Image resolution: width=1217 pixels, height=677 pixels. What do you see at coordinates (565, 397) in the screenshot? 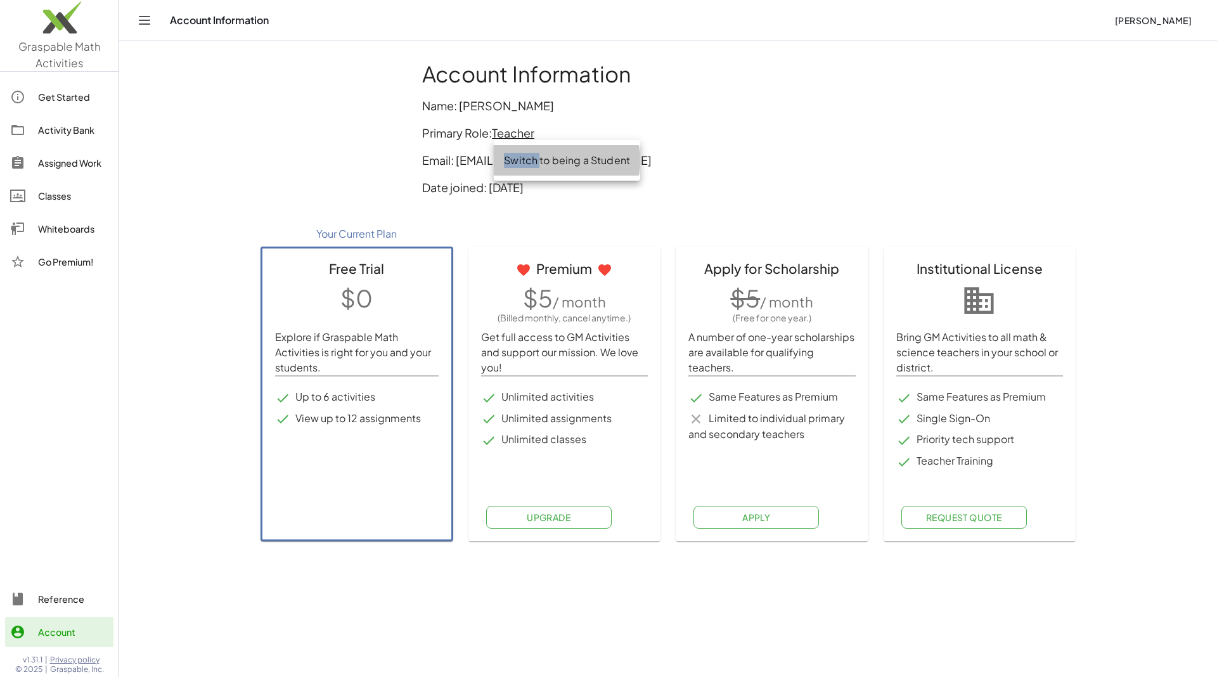
I see `li: Unlimited activities` at bounding box center [565, 397].